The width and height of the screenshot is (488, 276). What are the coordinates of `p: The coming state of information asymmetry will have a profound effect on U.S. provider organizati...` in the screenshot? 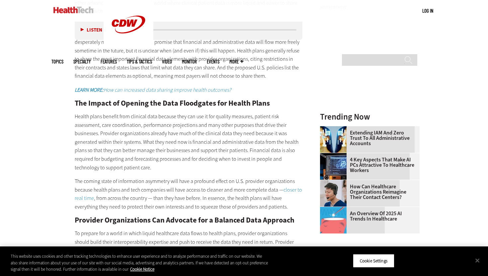 It's located at (189, 194).